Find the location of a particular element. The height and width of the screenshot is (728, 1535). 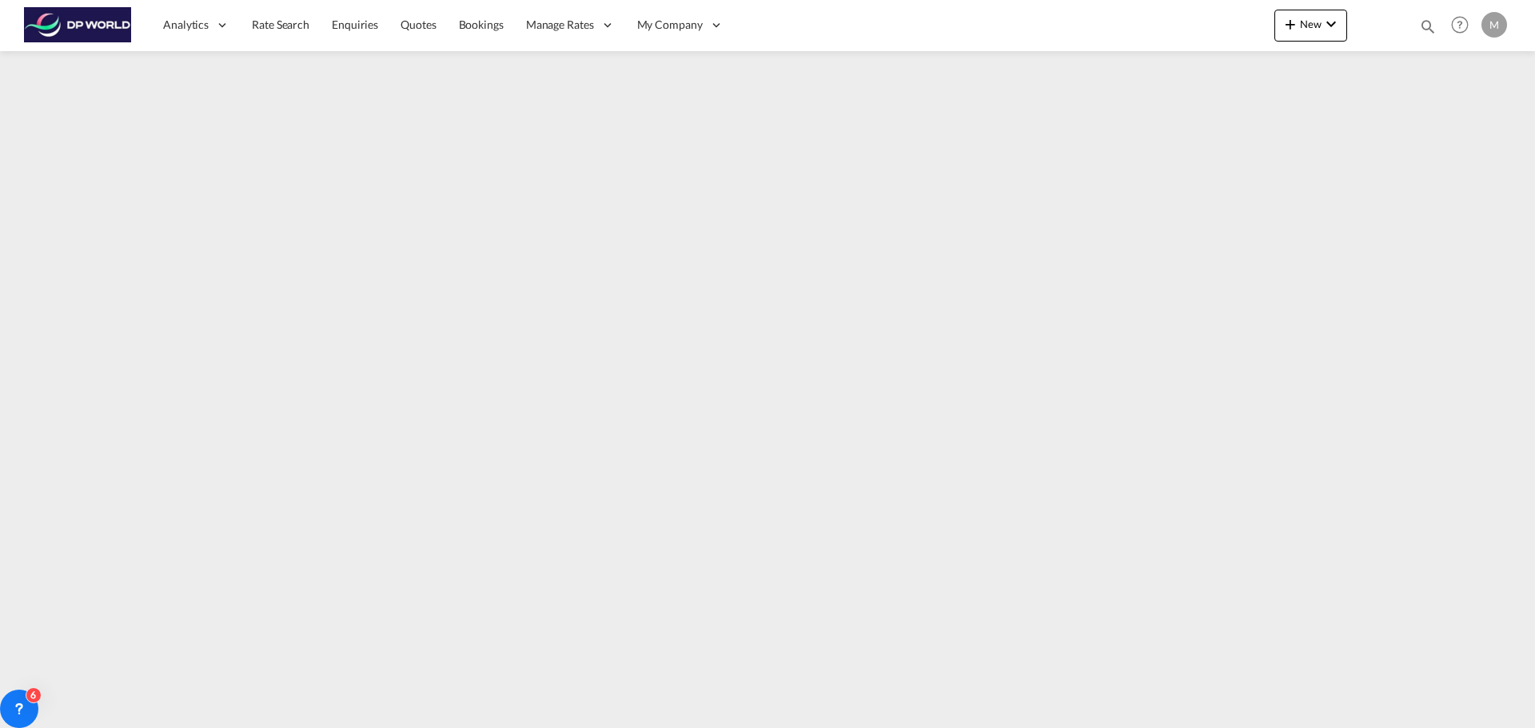

span: Enquiries is located at coordinates (355, 24).